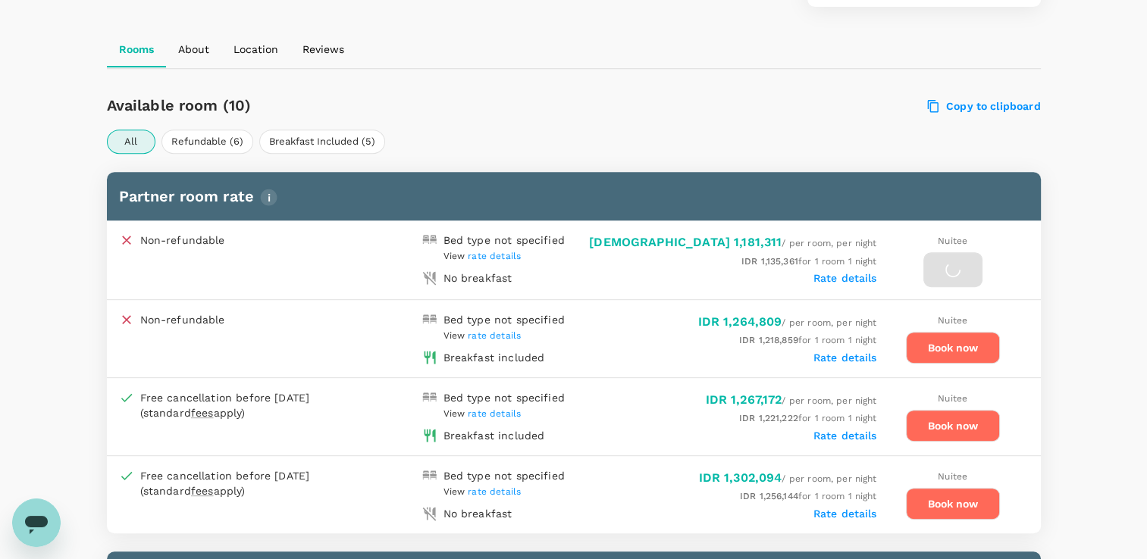  What do you see at coordinates (255, 49) in the screenshot?
I see `p: Location` at bounding box center [255, 49].